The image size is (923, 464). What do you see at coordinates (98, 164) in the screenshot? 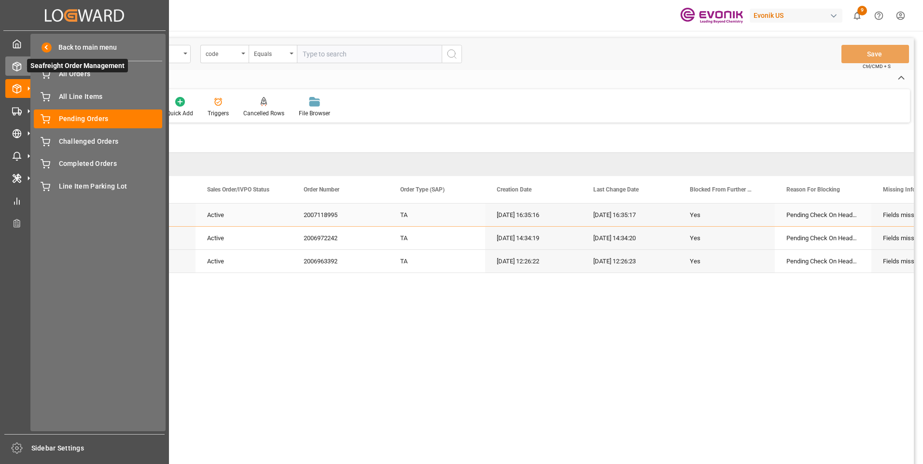
I see `a: Completed Orders` at bounding box center [98, 164].